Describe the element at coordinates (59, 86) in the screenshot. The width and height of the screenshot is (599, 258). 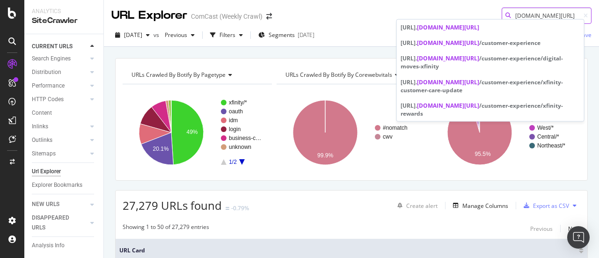
I see `a: Performance` at that location.